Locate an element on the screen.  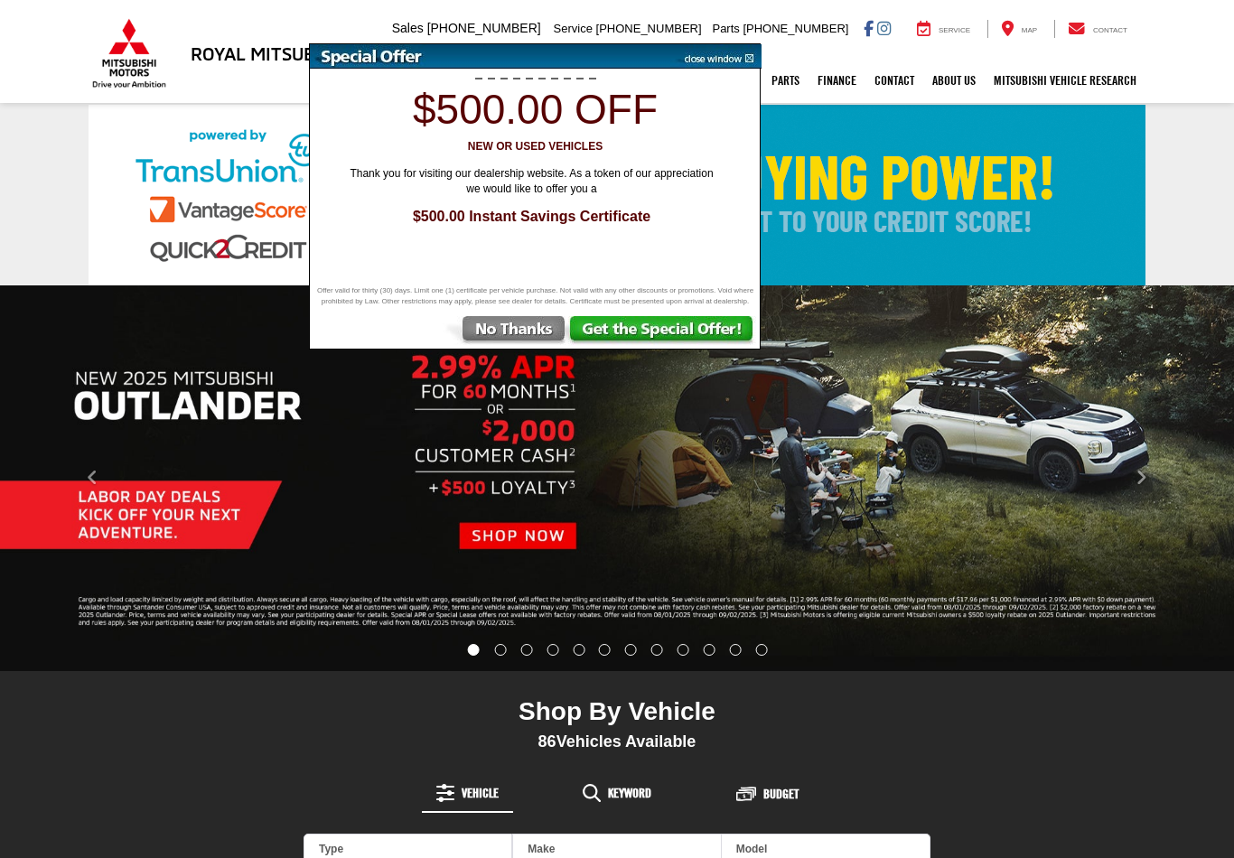
img: close window is located at coordinates (716, 56).